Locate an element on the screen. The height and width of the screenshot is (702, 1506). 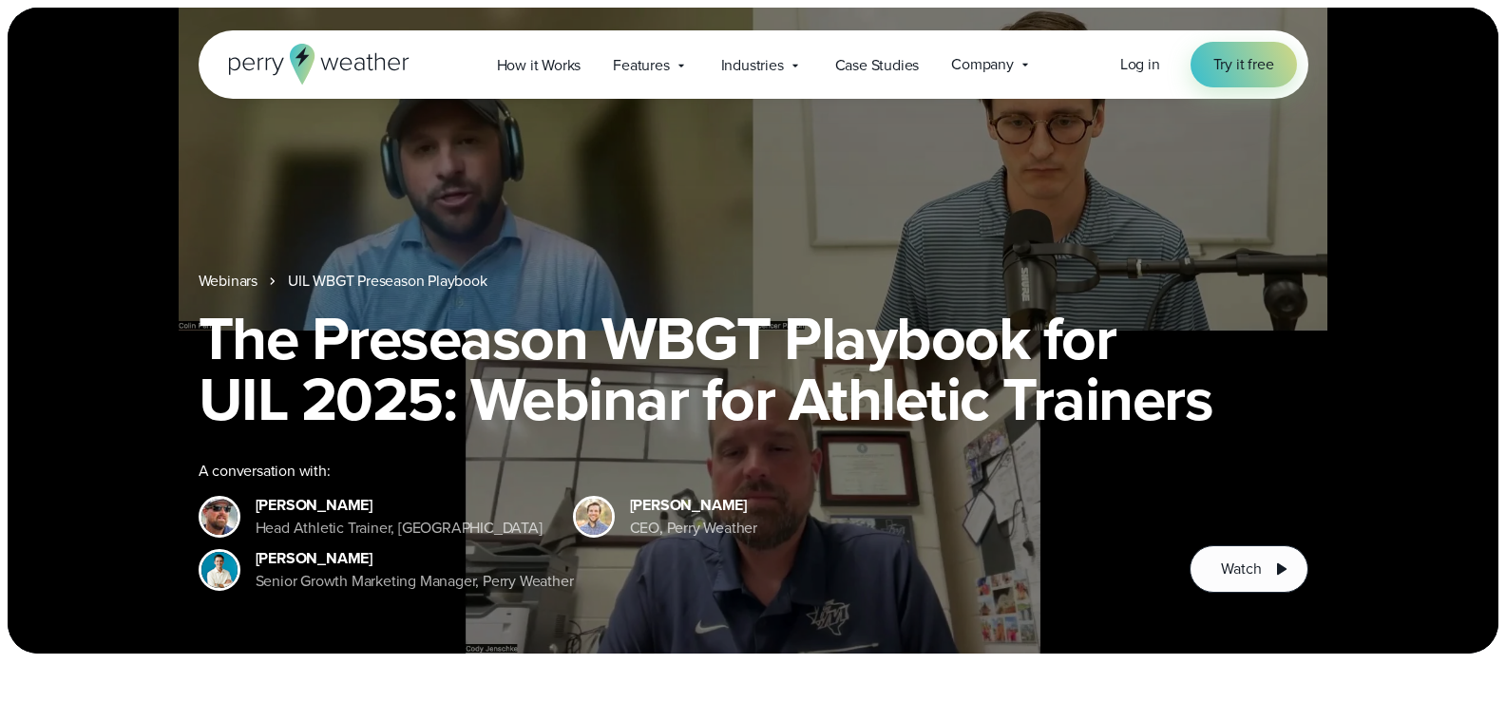
nav: Breadcrumb is located at coordinates (754, 281).